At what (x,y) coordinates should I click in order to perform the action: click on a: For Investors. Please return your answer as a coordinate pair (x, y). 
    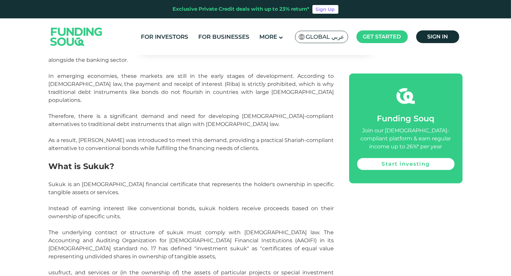
    Looking at the image, I should click on (165, 37).